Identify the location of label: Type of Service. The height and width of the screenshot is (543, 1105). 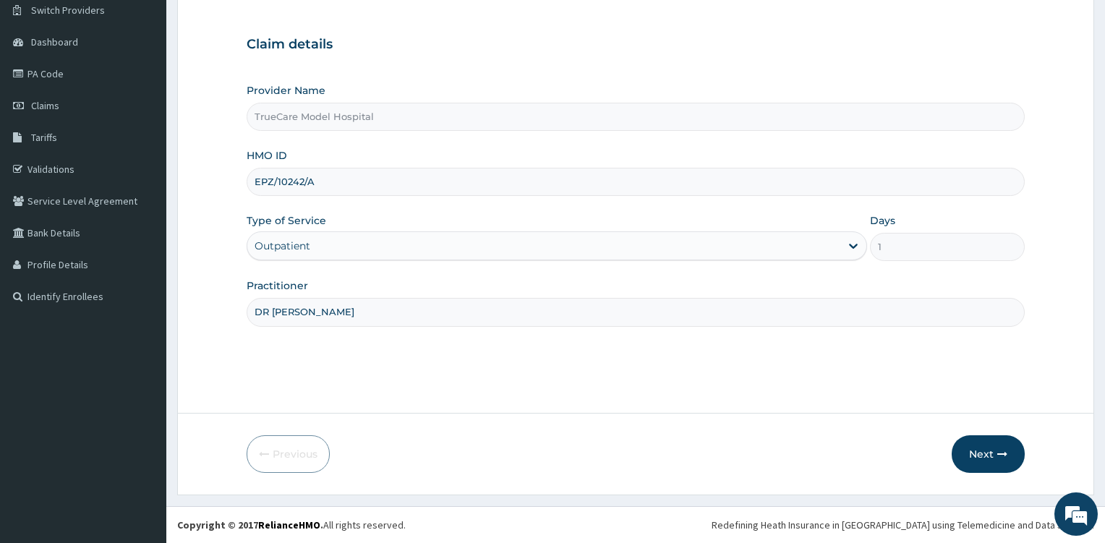
(286, 221).